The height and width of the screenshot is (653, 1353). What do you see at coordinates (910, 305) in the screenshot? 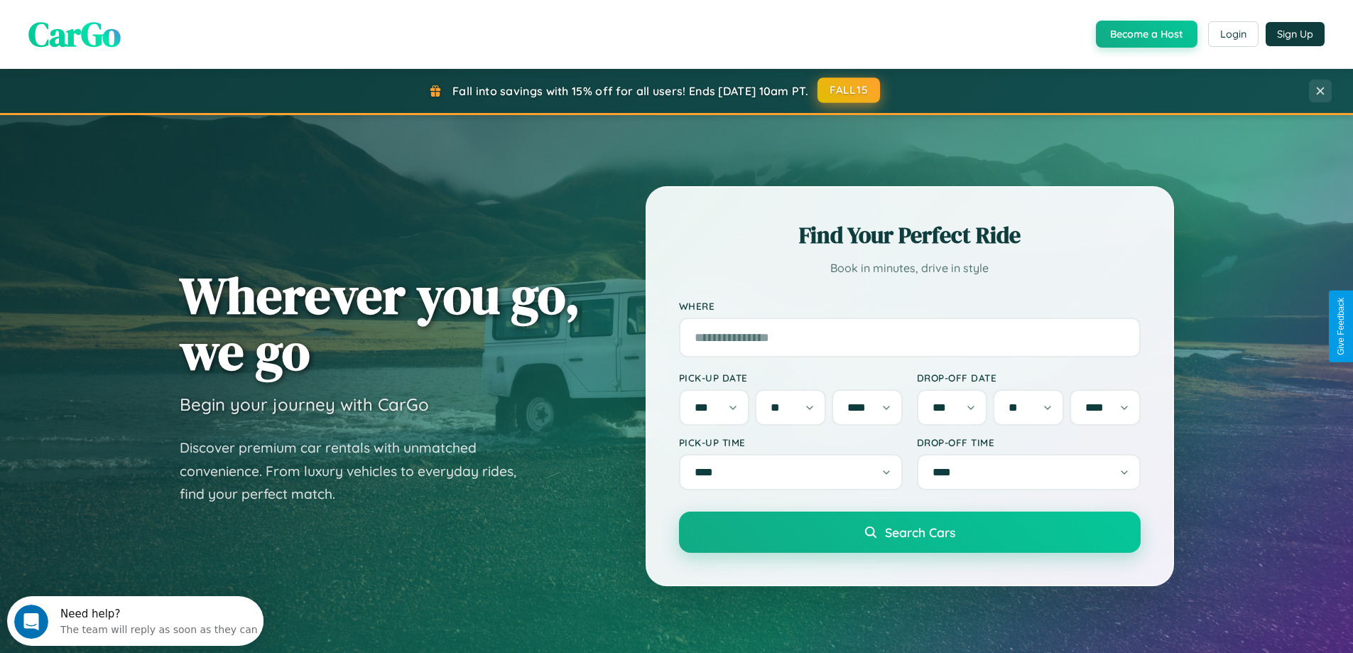
I see `label: Where` at bounding box center [910, 305].